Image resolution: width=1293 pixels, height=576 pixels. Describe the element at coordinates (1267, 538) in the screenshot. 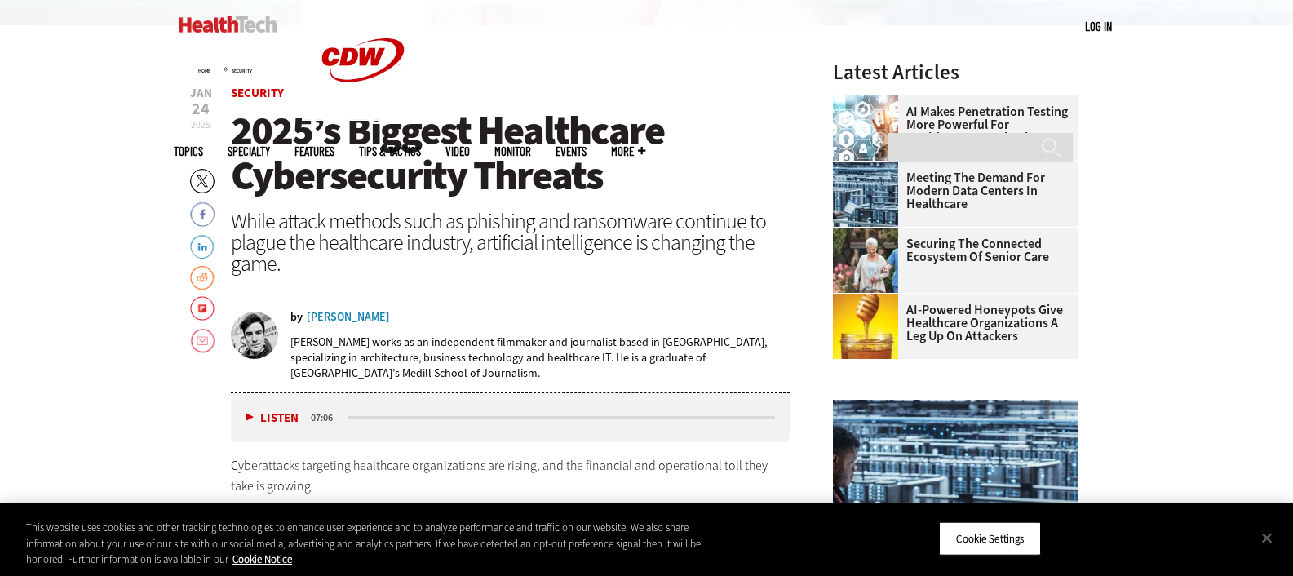

I see `button: Close` at that location.